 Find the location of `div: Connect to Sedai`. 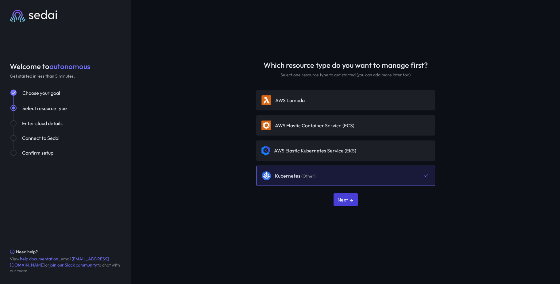

div: Connect to Sedai is located at coordinates (71, 138).